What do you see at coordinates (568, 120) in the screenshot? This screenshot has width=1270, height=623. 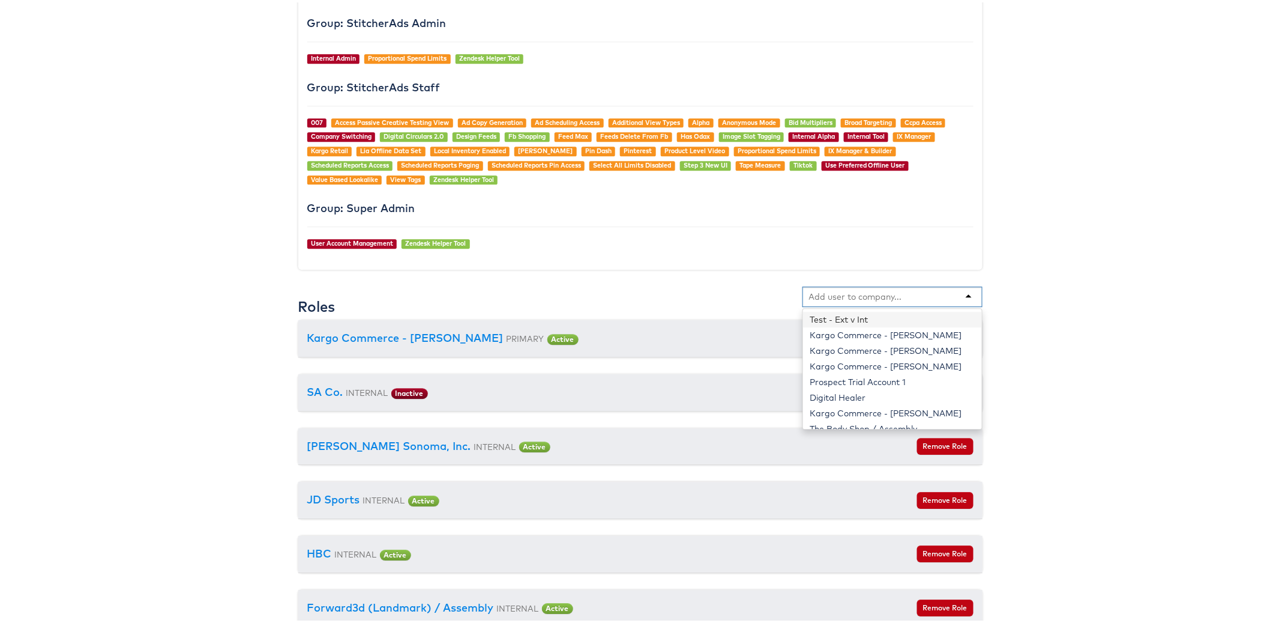 I see `a: Ad Scheduling Access` at bounding box center [568, 120].